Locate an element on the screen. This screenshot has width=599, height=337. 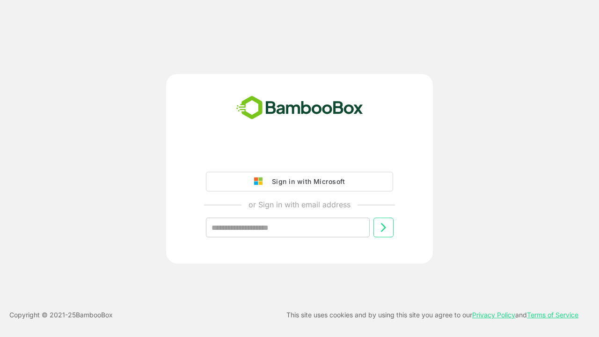
a: Terms of Service is located at coordinates (553, 314).